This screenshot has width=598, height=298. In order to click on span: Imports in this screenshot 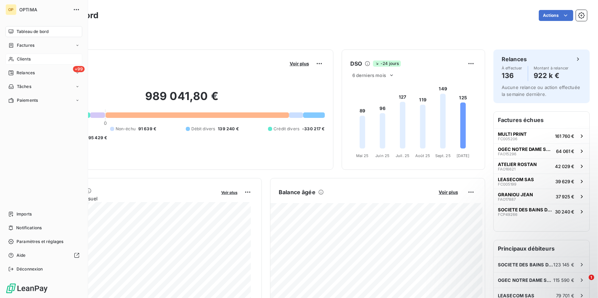, I will do `click(24, 214)`.